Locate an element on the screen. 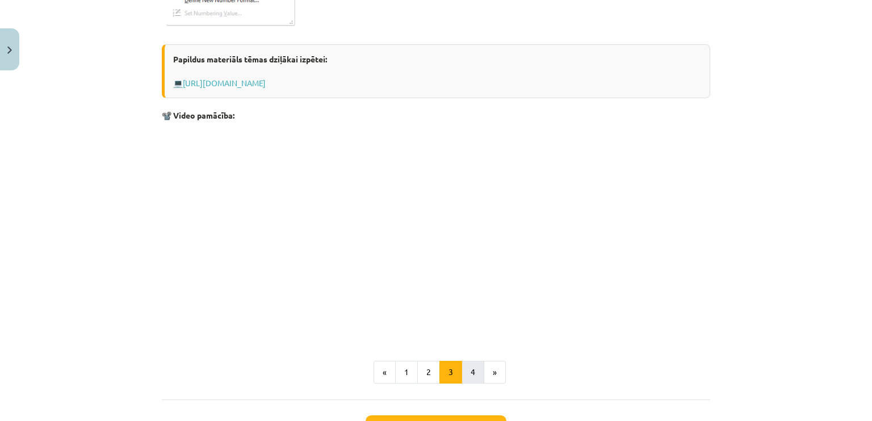 Image resolution: width=872 pixels, height=421 pixels. button: 1 is located at coordinates (406, 372).